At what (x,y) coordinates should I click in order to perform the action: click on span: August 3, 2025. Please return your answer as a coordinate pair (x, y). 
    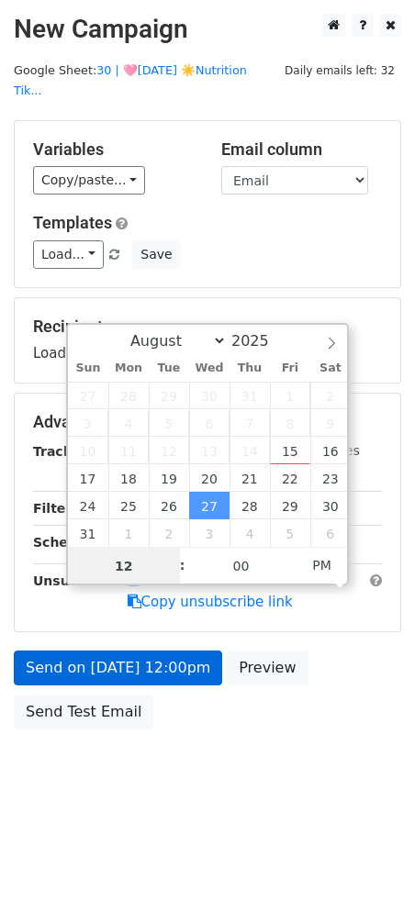
    Looking at the image, I should click on (88, 423).